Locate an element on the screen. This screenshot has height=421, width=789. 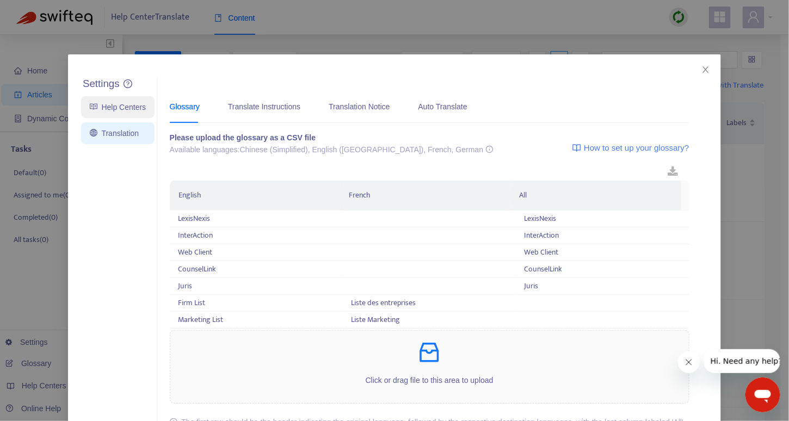
a: Help Centers is located at coordinates (117, 107).